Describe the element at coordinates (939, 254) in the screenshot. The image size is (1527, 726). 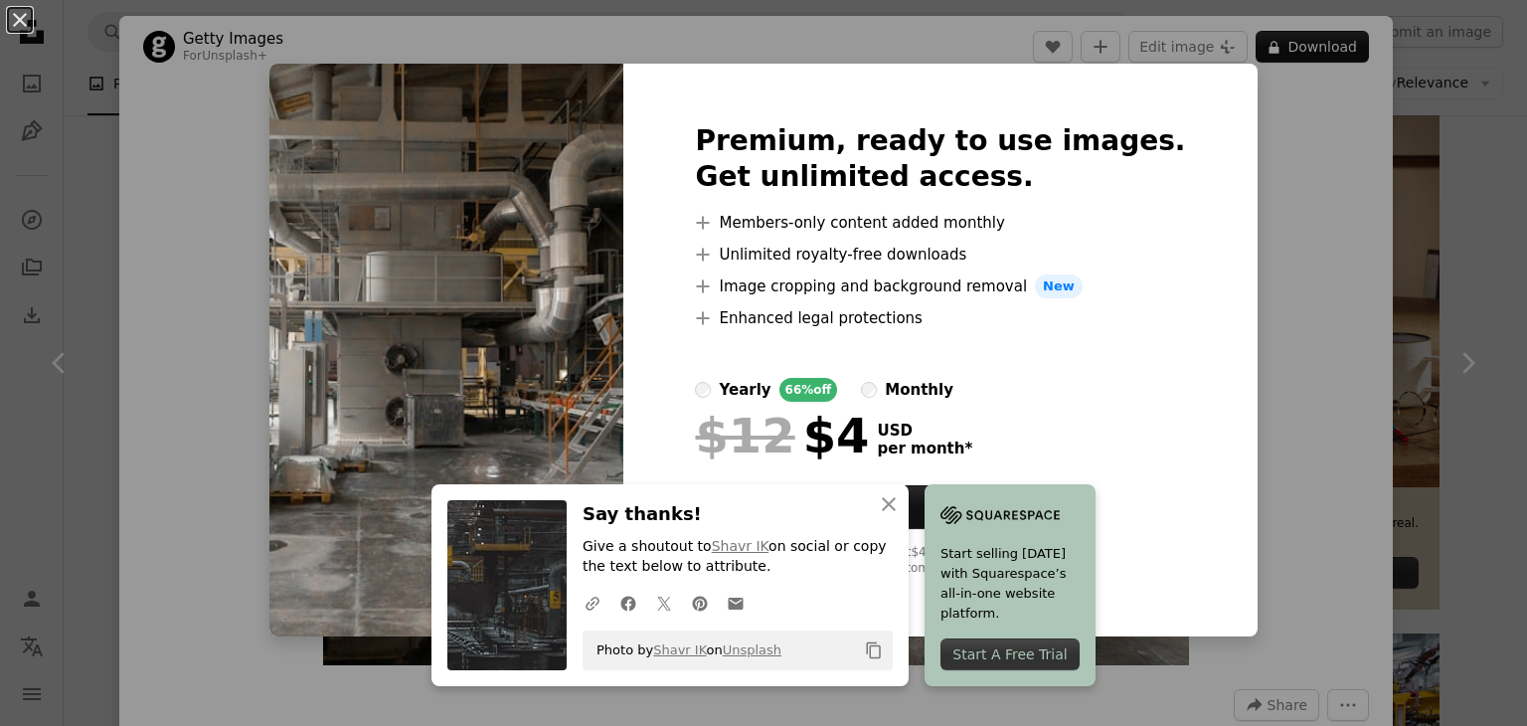
I see `li: Unlimited royalty-free downloads` at that location.